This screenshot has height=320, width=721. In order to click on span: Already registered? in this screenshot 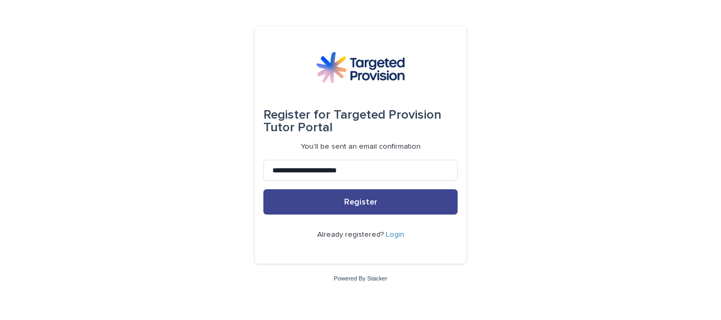, I will do `click(351, 235)`.